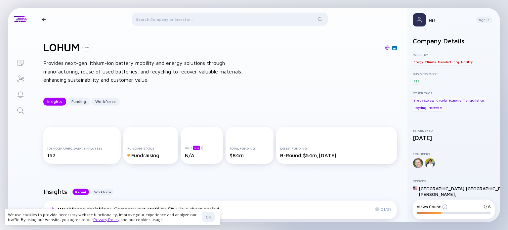  Describe the element at coordinates (55, 191) in the screenshot. I see `h2: Insights` at that location.